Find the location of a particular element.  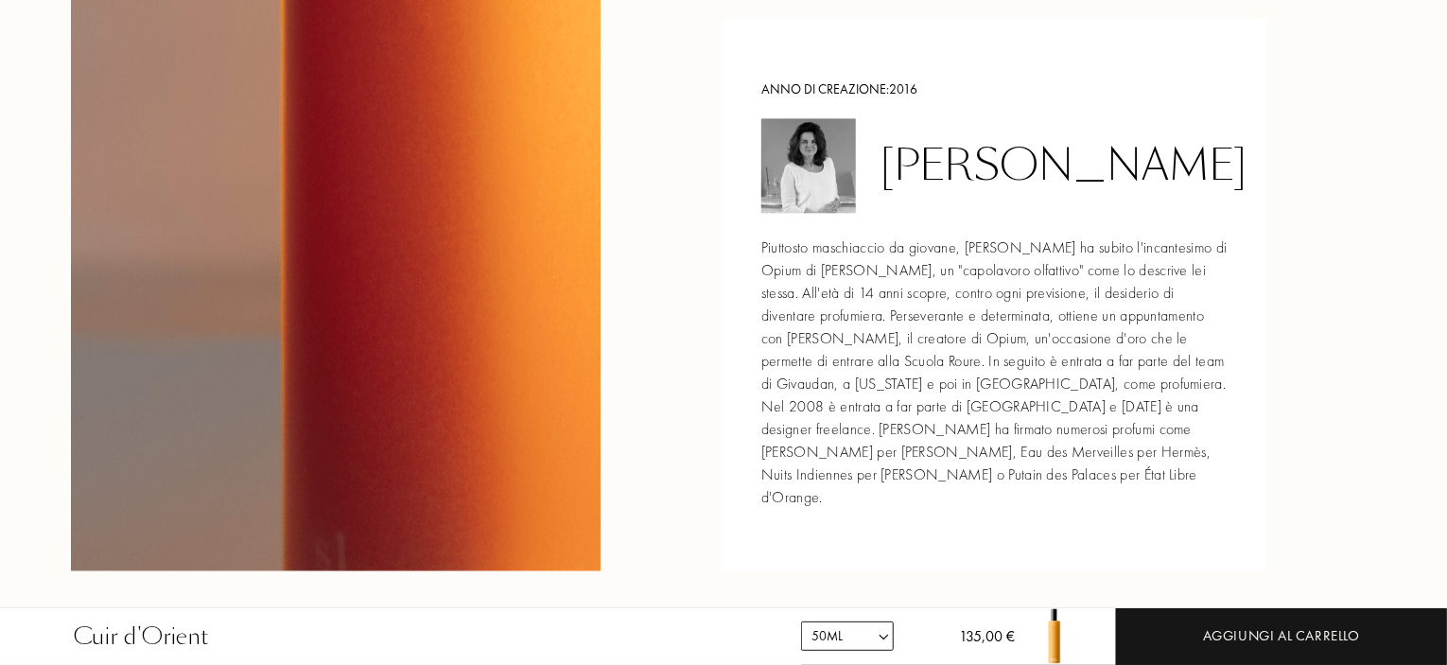

img: Cuir d'Orient is located at coordinates (1055, 637).